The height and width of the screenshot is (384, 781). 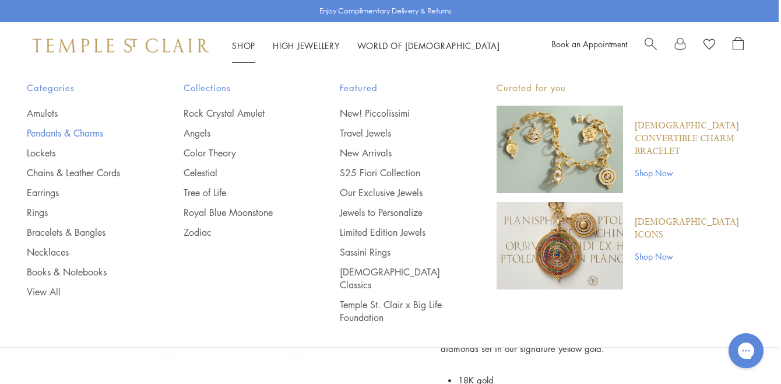 I want to click on a: View All, so click(x=82, y=292).